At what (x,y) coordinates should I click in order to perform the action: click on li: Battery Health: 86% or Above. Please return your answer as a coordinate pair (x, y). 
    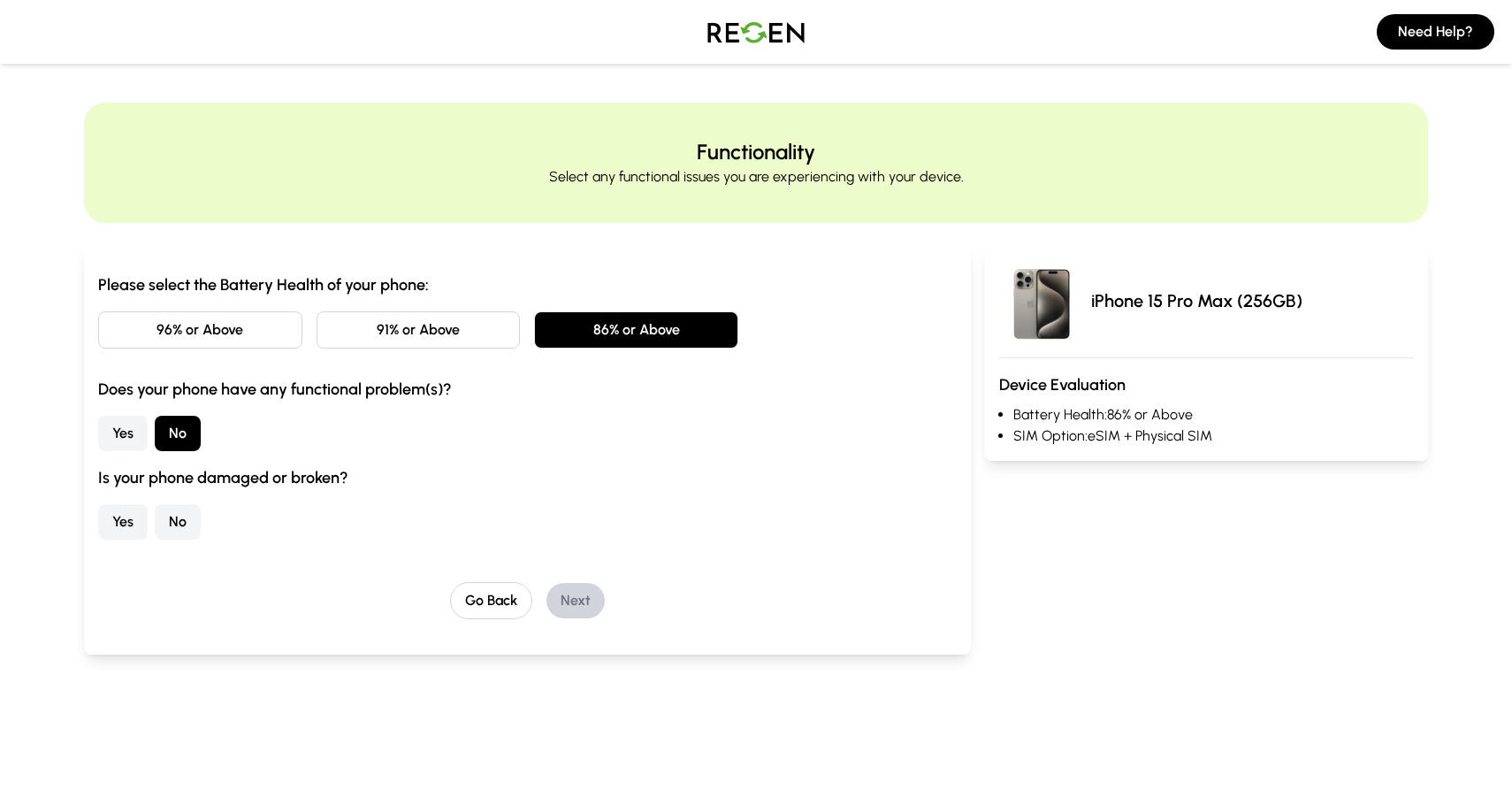
    Looking at the image, I should click on (1213, 415).